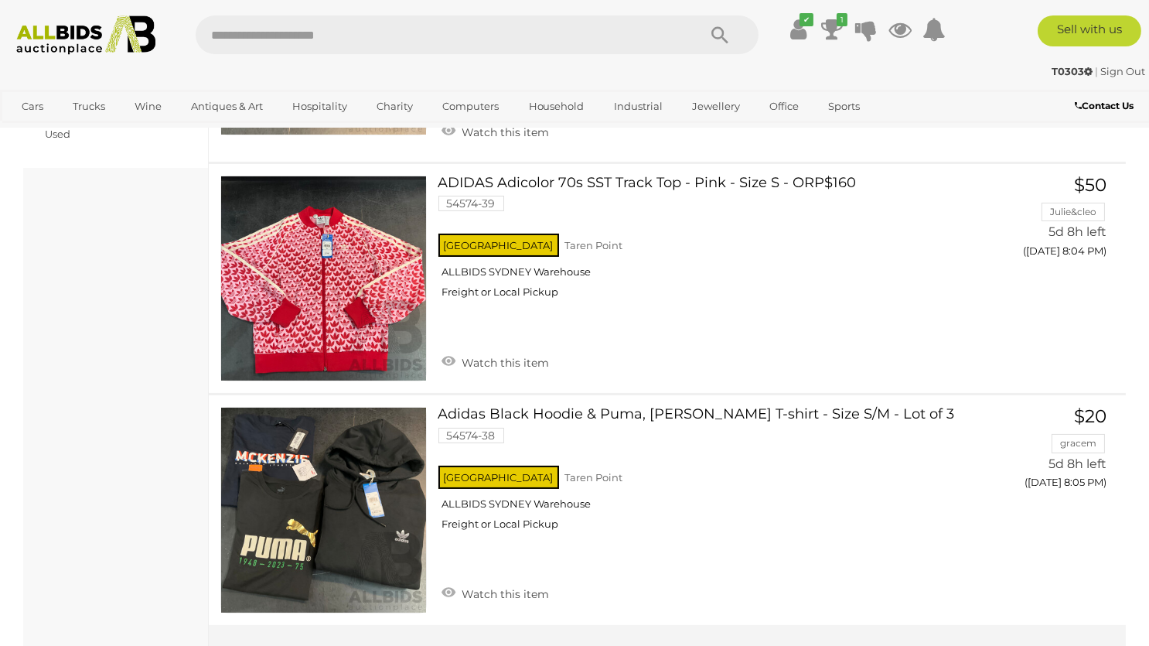  Describe the element at coordinates (1072, 71) in the screenshot. I see `strong: T0303` at that location.